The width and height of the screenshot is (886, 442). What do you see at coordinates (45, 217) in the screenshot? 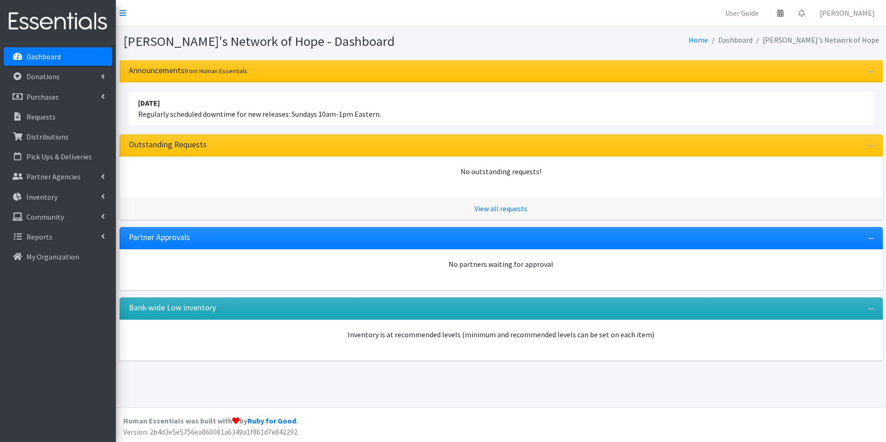
I see `p: Community` at bounding box center [45, 217].